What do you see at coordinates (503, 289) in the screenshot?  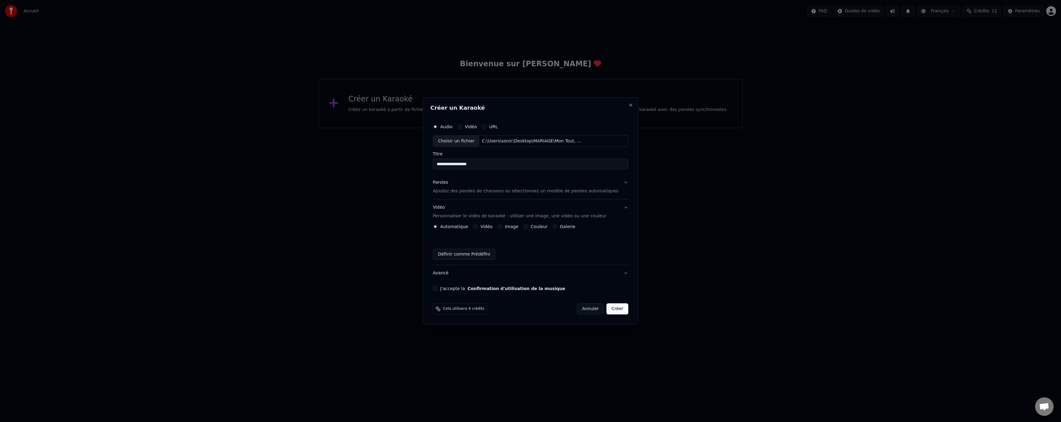 I see `label: J'accepte la` at bounding box center [503, 289].